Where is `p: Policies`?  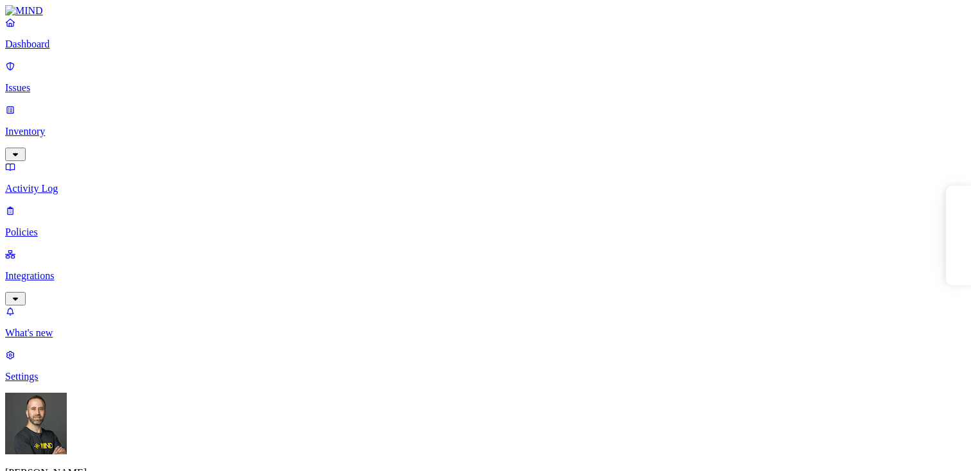
p: Policies is located at coordinates (485, 232).